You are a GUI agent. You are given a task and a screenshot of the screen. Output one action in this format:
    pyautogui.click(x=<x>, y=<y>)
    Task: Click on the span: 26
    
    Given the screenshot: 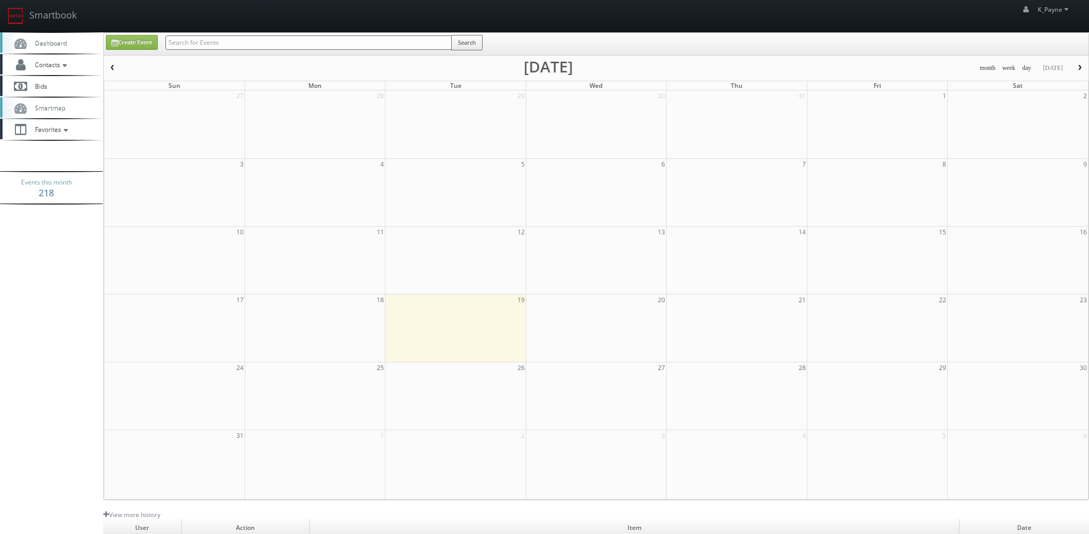 What is the action you would take?
    pyautogui.click(x=521, y=368)
    